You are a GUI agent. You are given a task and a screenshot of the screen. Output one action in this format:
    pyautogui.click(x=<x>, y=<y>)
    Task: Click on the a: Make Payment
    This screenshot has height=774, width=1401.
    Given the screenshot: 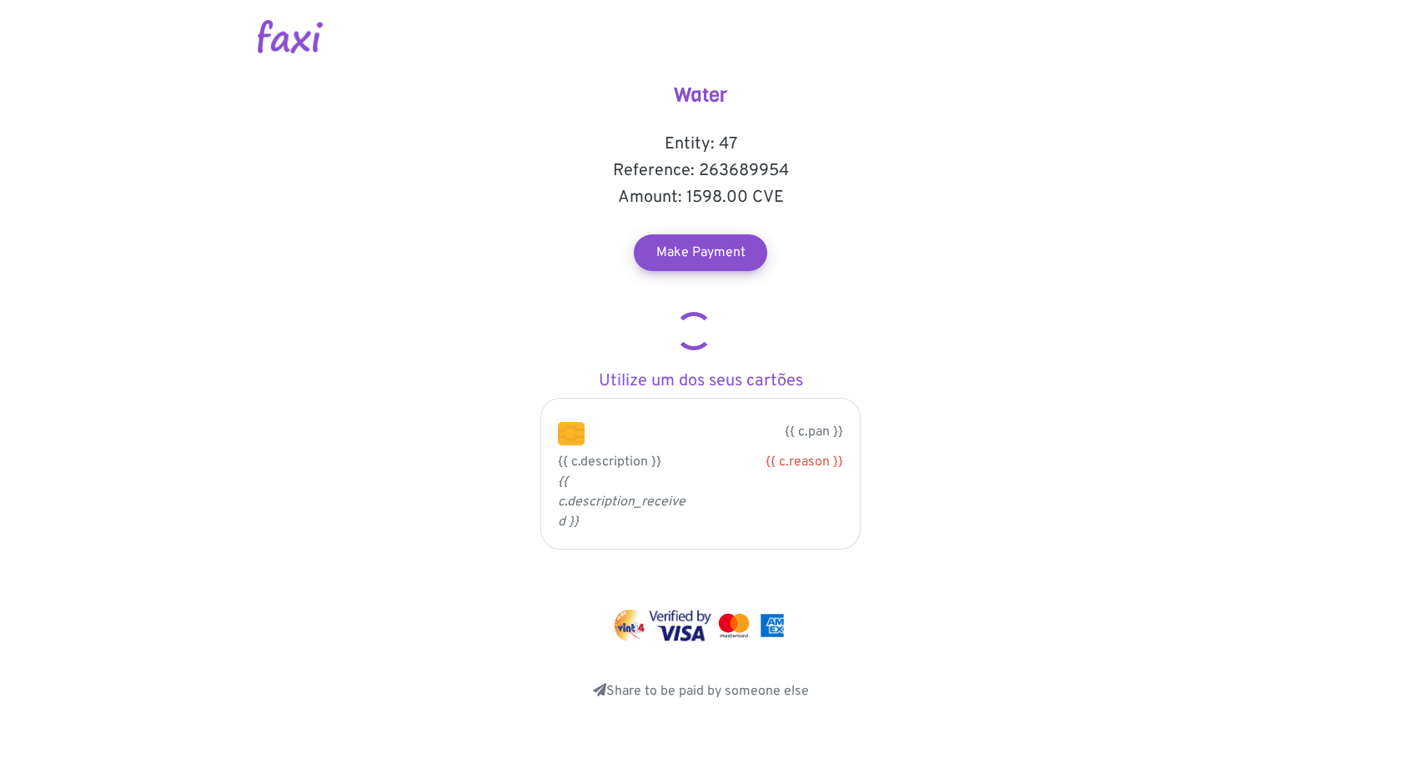 What is the action you would take?
    pyautogui.click(x=700, y=253)
    